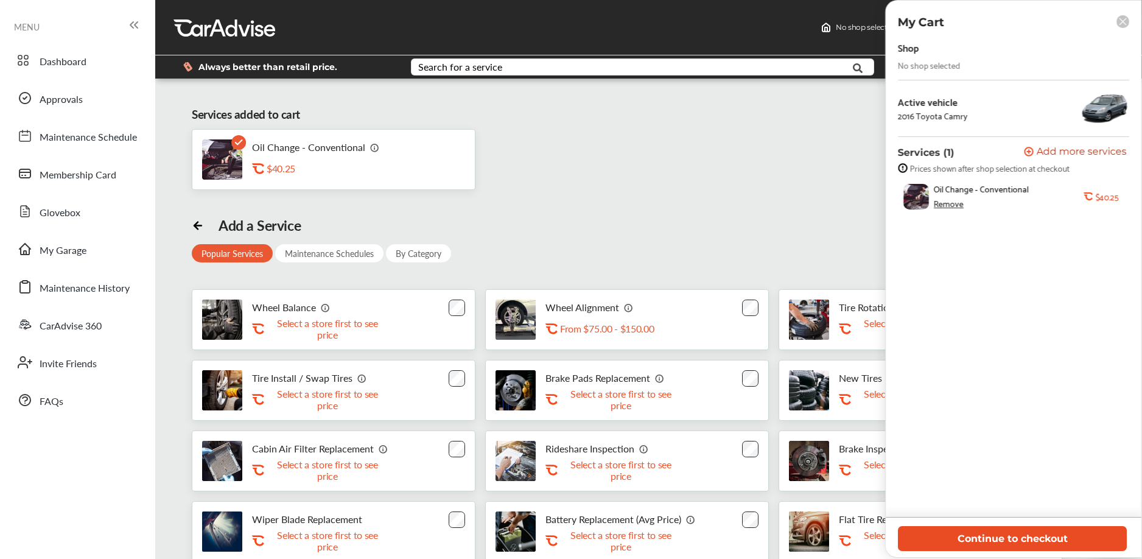  Describe the element at coordinates (582, 307) in the screenshot. I see `p: Wheel Alignment` at that location.